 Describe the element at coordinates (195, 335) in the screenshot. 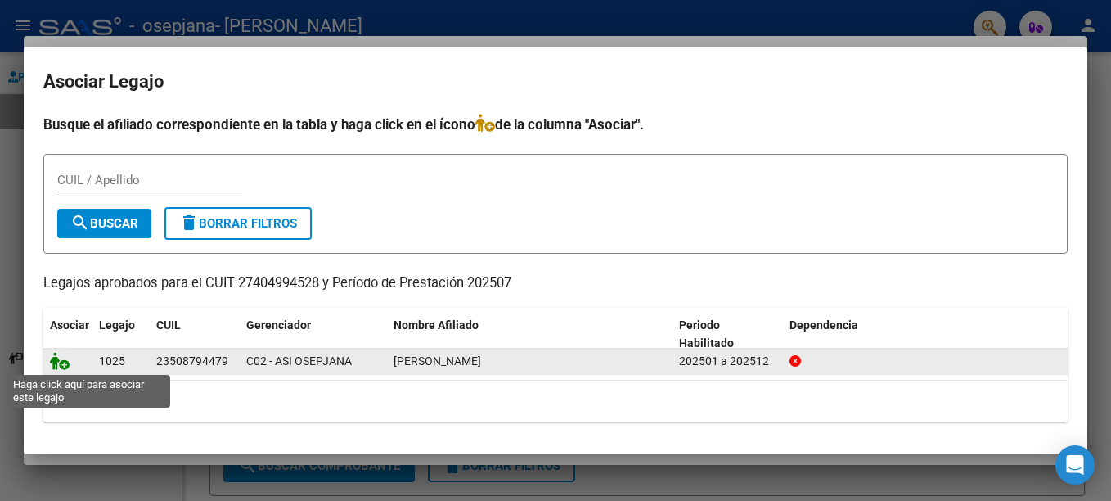

I see `datatable-header-cell: CUIL` at that location.